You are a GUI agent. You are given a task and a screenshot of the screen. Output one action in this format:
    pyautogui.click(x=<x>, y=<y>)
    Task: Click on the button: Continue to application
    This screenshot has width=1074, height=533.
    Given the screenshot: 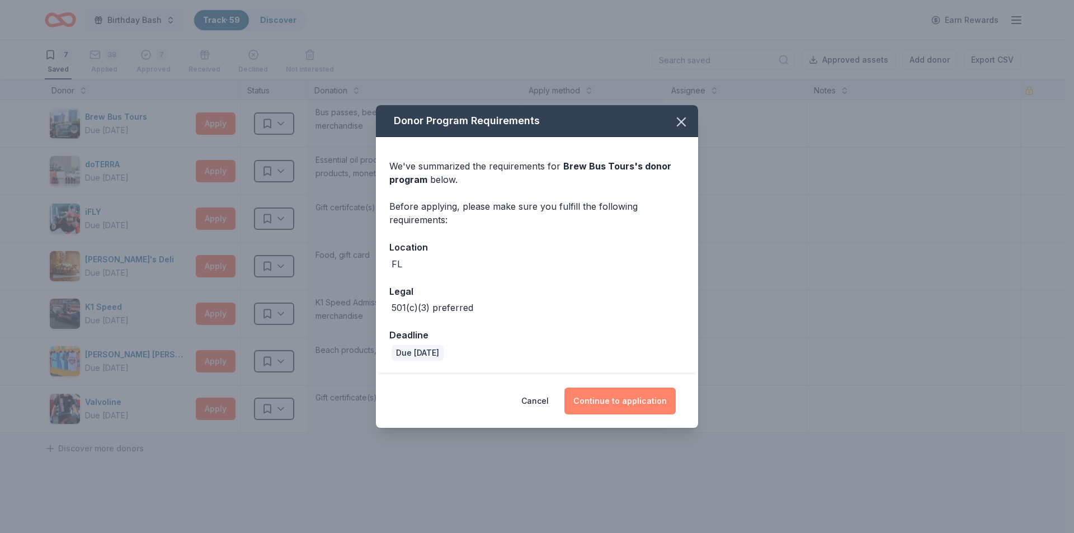 What is the action you would take?
    pyautogui.click(x=620, y=401)
    